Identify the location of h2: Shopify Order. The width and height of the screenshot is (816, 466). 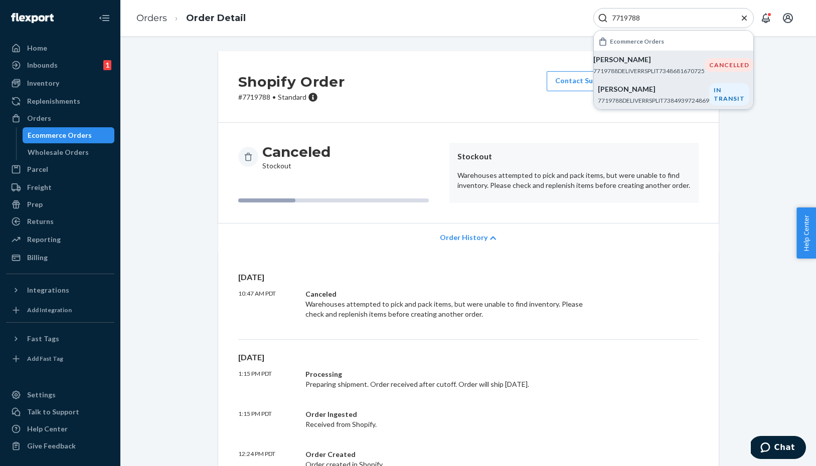
(291, 82).